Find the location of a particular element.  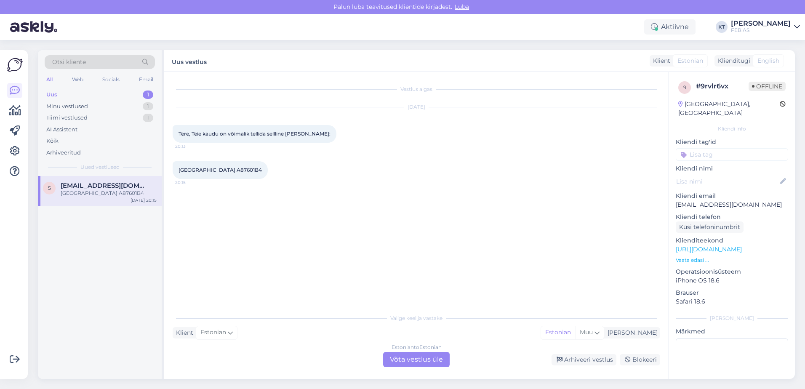

div: All is located at coordinates (49, 80).